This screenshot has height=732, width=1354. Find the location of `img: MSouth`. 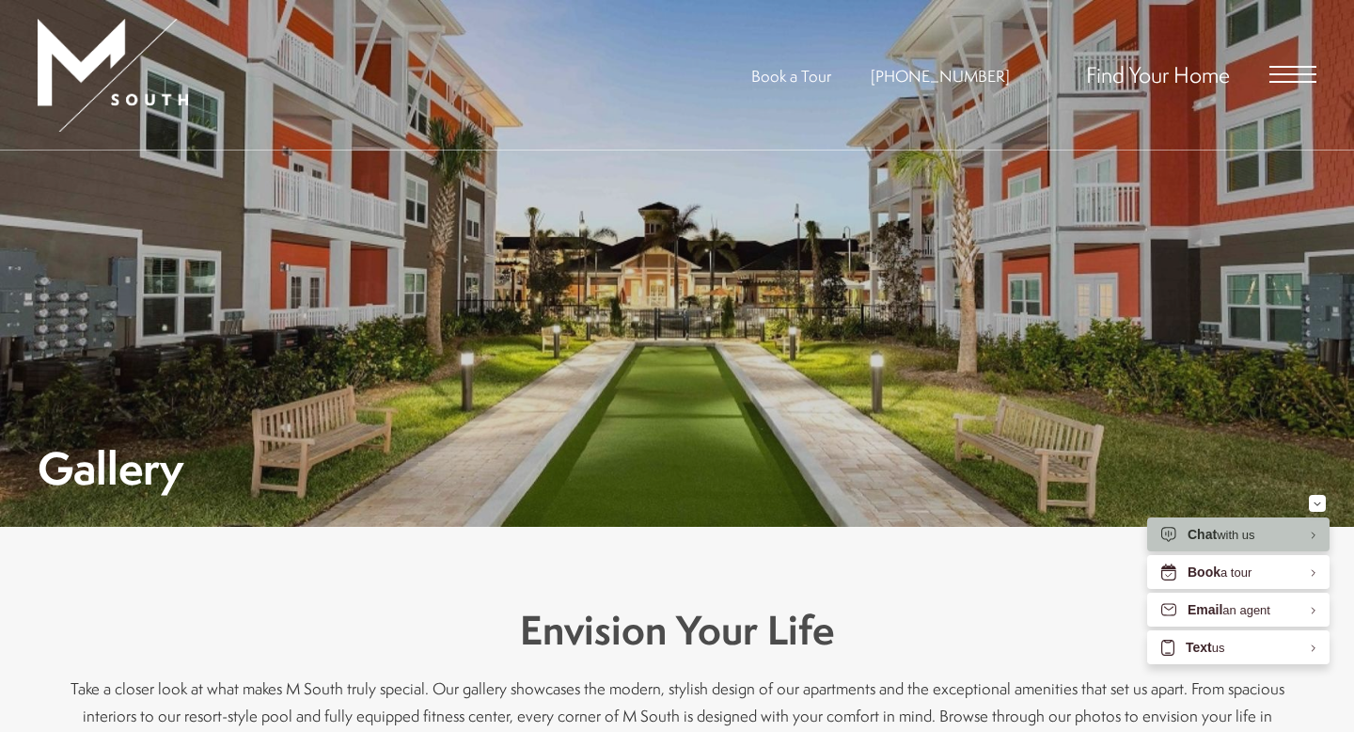

img: MSouth is located at coordinates (113, 75).